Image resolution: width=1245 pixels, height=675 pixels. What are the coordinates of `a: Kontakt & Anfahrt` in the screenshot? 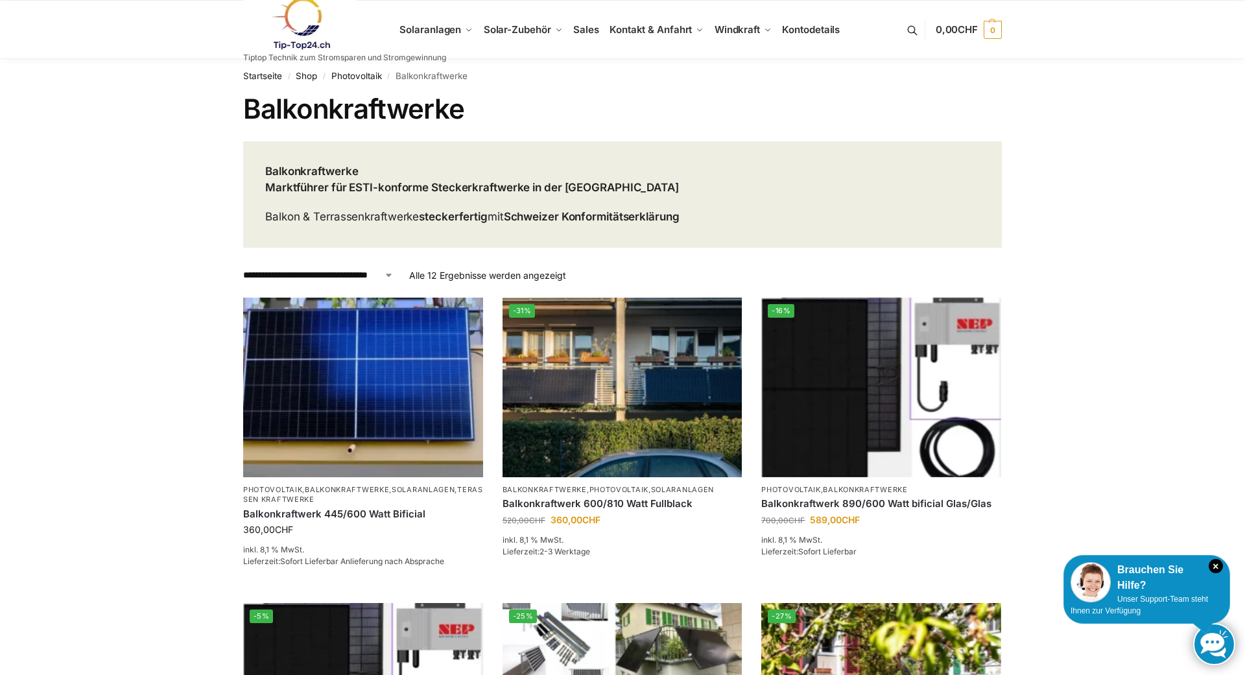 It's located at (657, 30).